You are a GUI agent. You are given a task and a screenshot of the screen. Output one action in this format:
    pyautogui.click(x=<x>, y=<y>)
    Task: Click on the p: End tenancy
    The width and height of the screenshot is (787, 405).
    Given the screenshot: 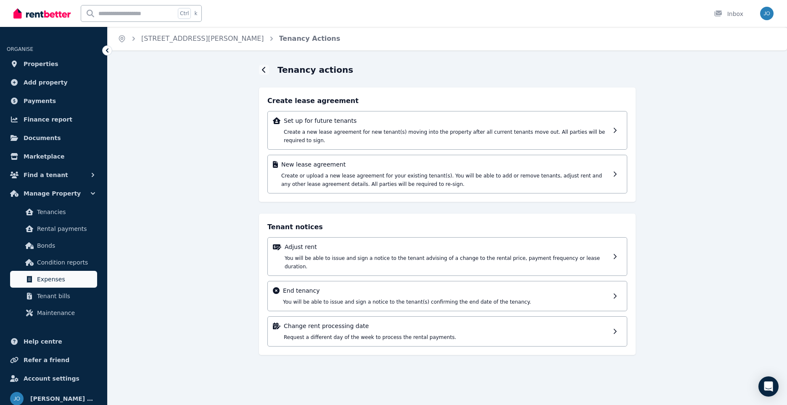 What is the action you would take?
    pyautogui.click(x=446, y=291)
    